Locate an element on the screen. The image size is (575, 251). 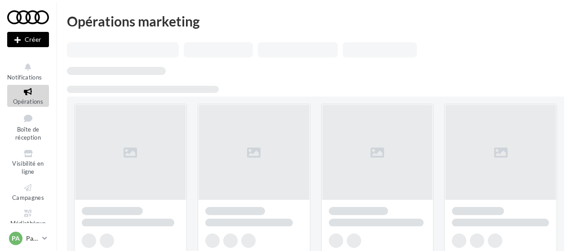
span: Boîte de réception is located at coordinates (28, 133).